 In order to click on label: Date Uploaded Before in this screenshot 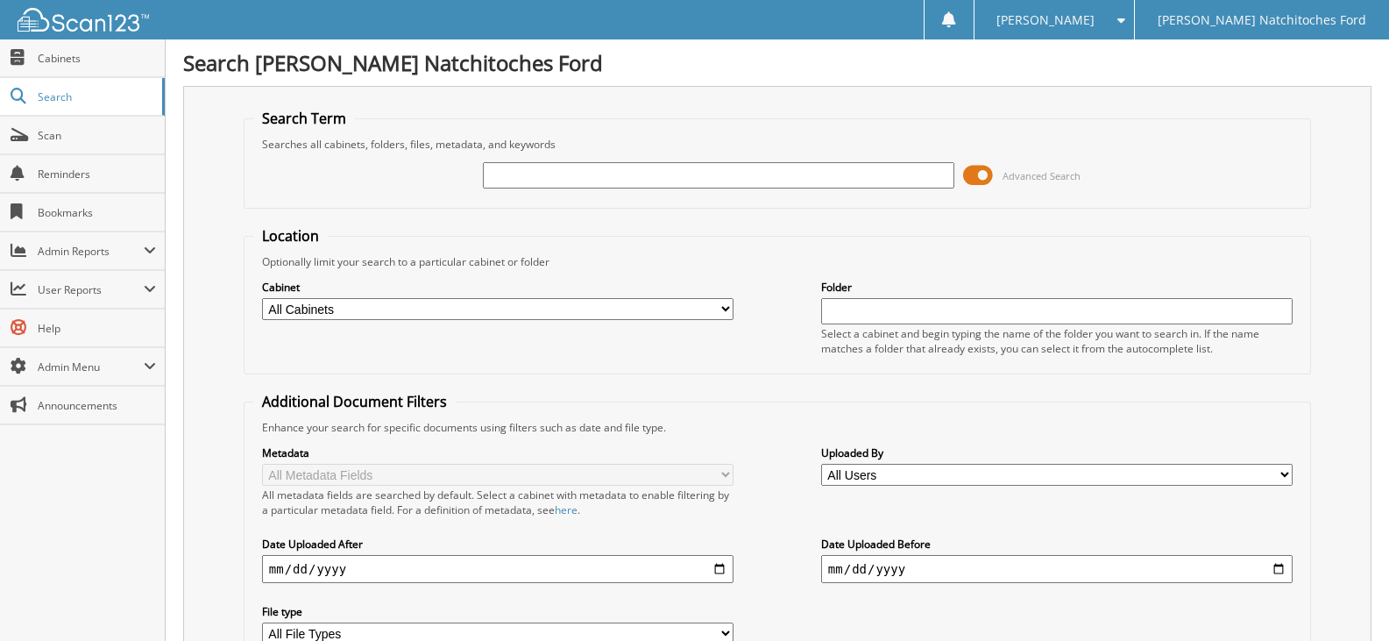, I will do `click(1057, 543)`.